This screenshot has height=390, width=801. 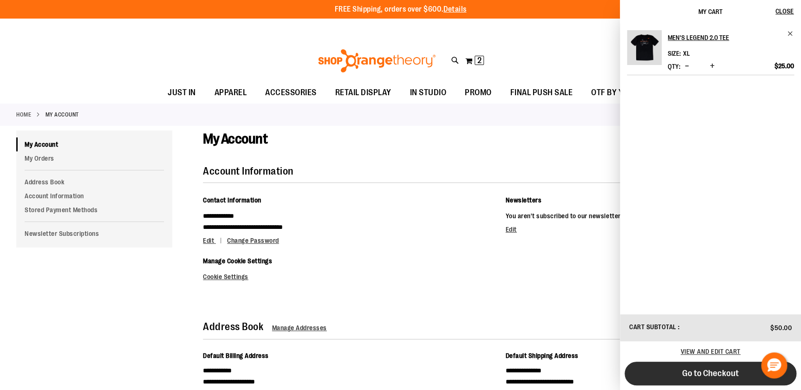 What do you see at coordinates (478, 92) in the screenshot?
I see `span: PROMO` at bounding box center [478, 92].